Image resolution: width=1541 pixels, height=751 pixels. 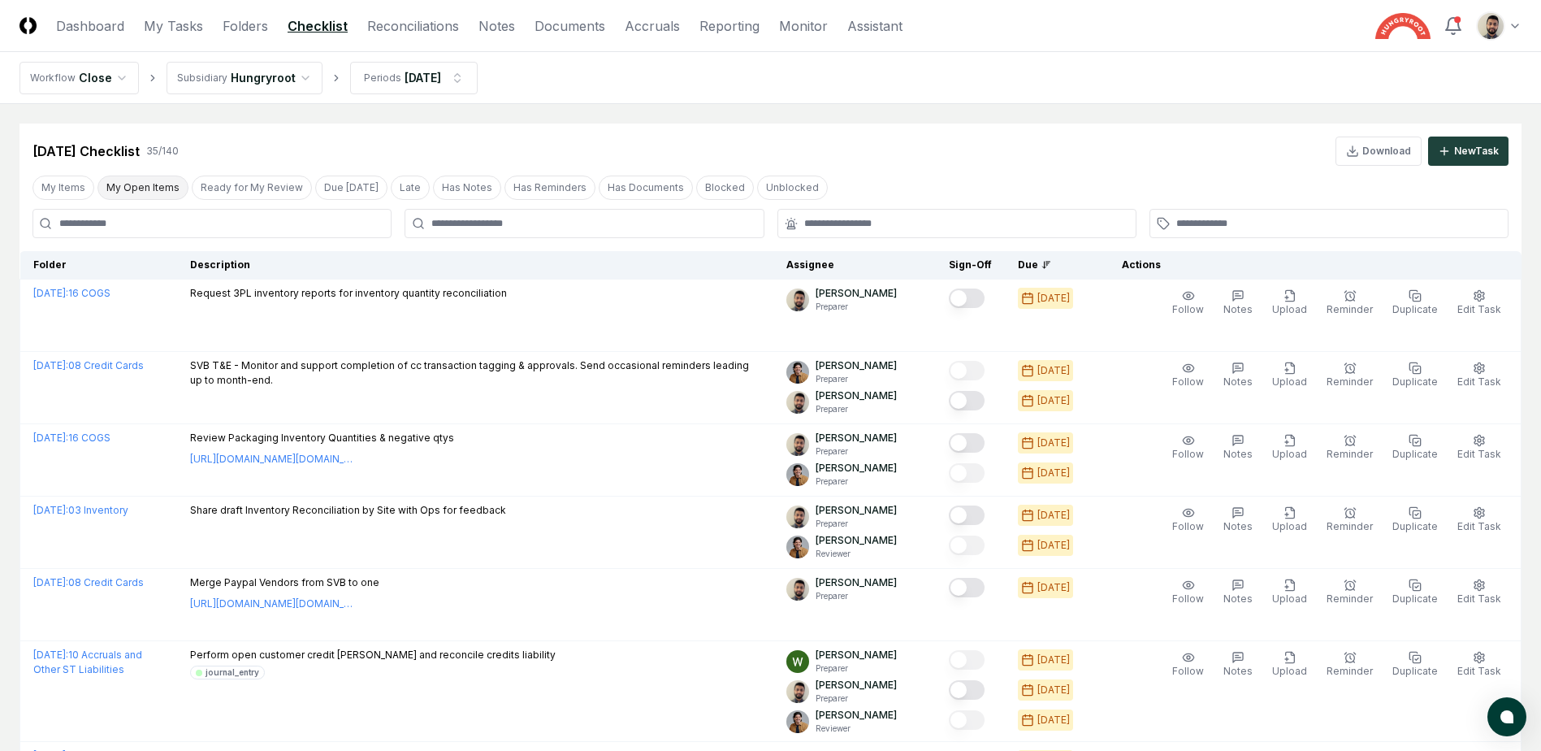 I want to click on a: My Tasks, so click(x=173, y=26).